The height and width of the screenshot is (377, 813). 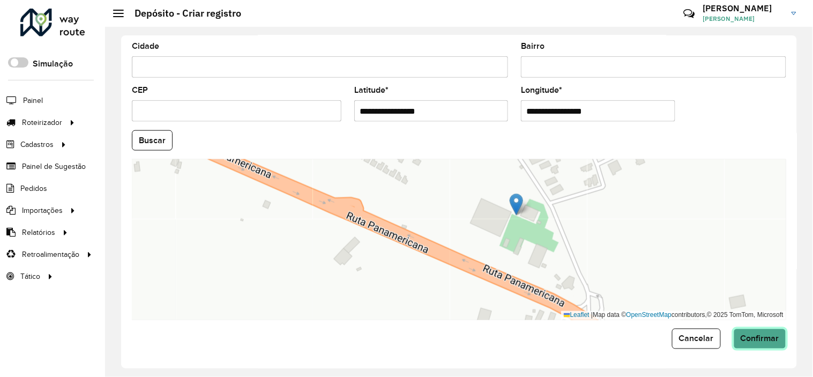 I want to click on label: Simulação, so click(x=53, y=64).